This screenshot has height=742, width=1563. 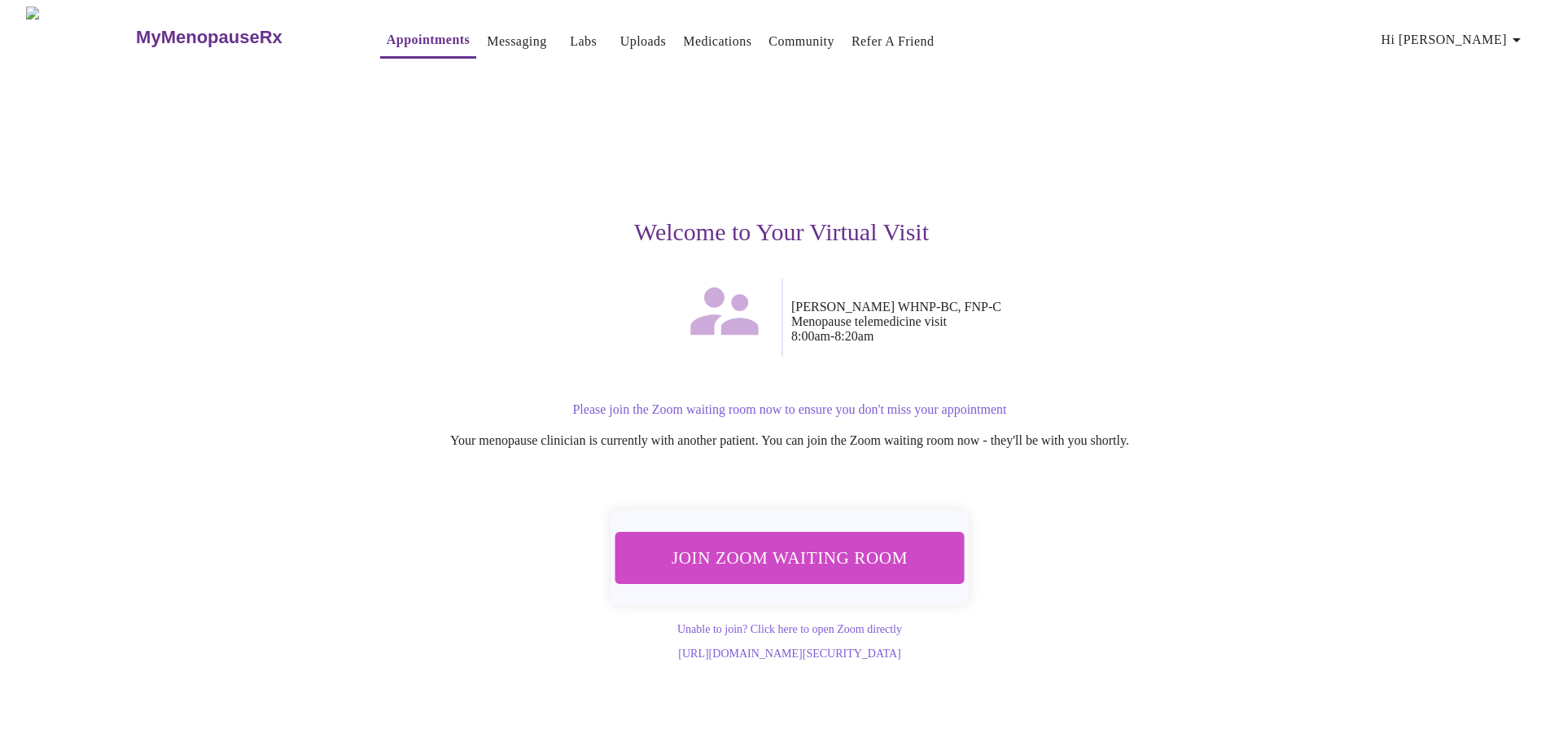 I want to click on h3: MyMenopauseRx, so click(x=209, y=37).